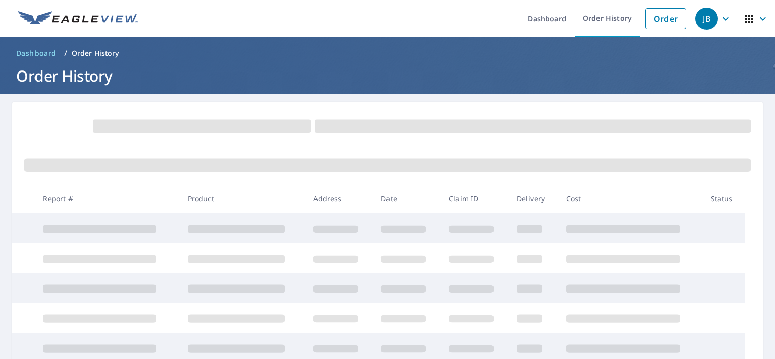 The width and height of the screenshot is (775, 359). Describe the element at coordinates (243, 198) in the screenshot. I see `th: Product` at that location.